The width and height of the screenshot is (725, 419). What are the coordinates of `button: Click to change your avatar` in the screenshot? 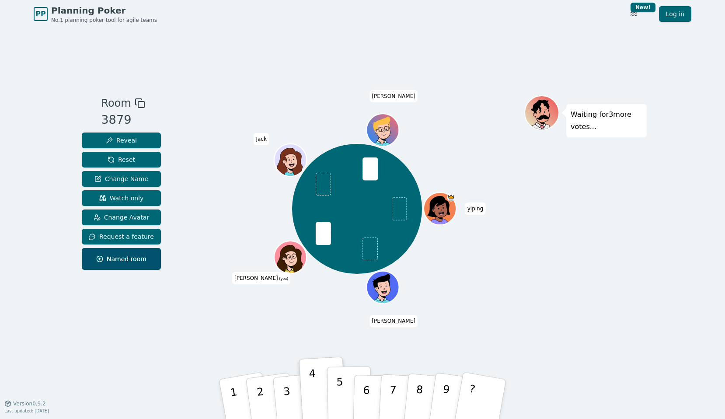 It's located at (290, 257).